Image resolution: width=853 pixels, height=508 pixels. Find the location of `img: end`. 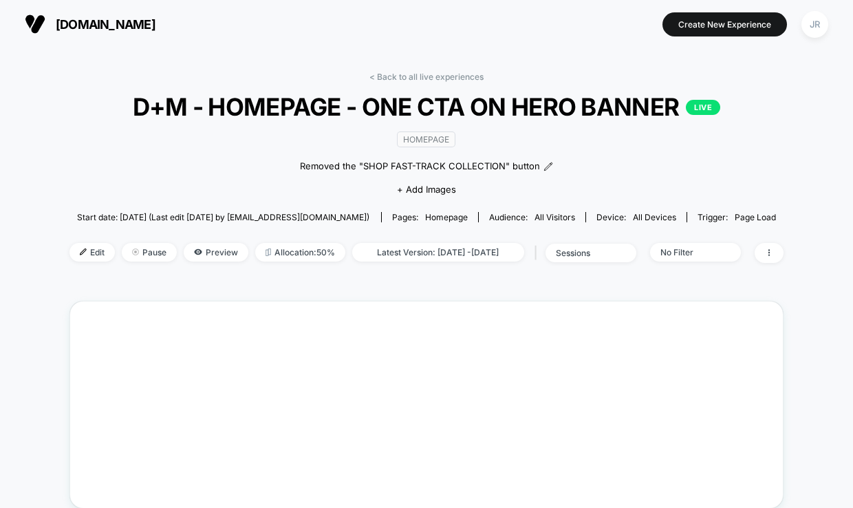

img: end is located at coordinates (136, 252).